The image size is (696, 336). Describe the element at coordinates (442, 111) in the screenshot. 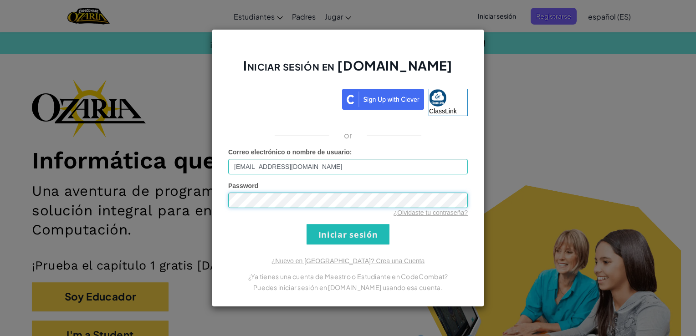

I see `span: ClassLink` at that location.